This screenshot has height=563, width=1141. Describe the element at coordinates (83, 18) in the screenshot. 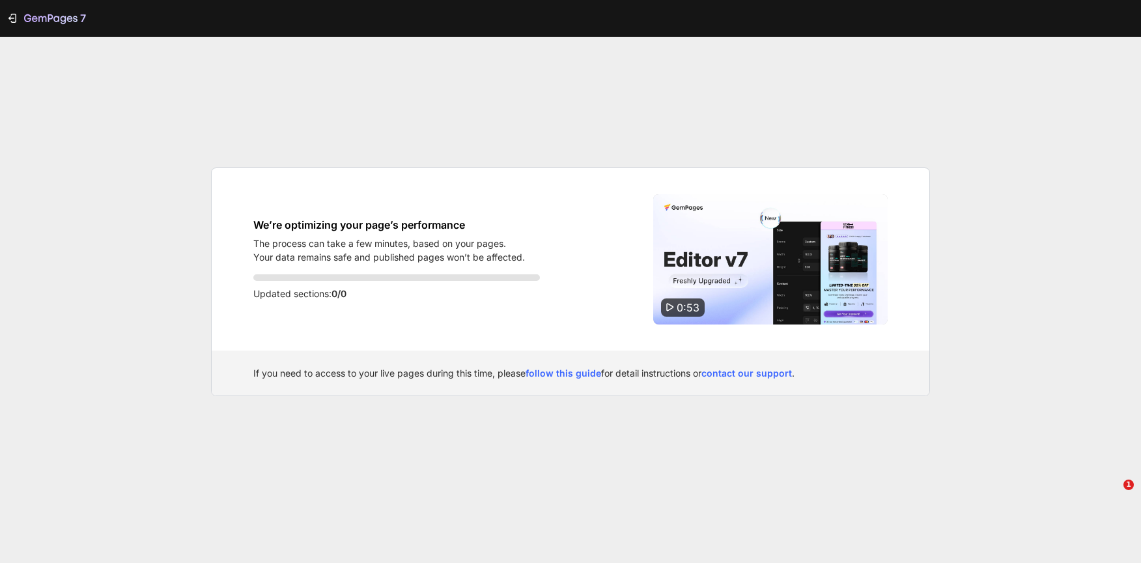

I see `p: 7` at that location.